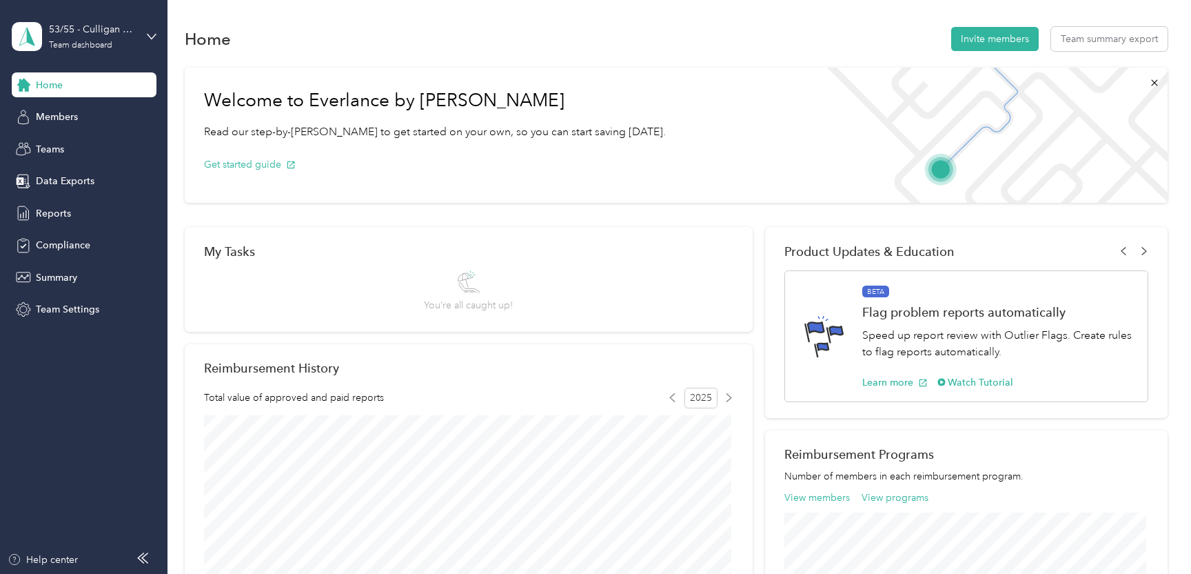 This screenshot has height=574, width=1191. I want to click on span: BETA, so click(876, 292).